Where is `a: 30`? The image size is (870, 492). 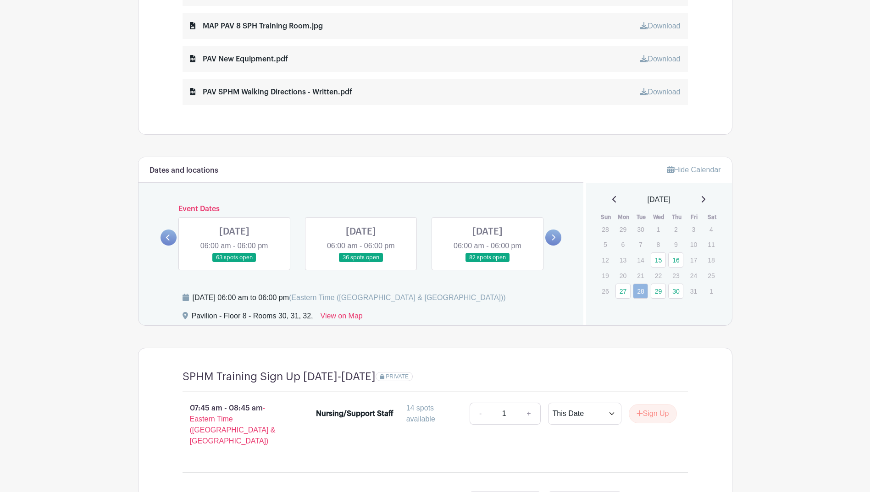
a: 30 is located at coordinates (675, 291).